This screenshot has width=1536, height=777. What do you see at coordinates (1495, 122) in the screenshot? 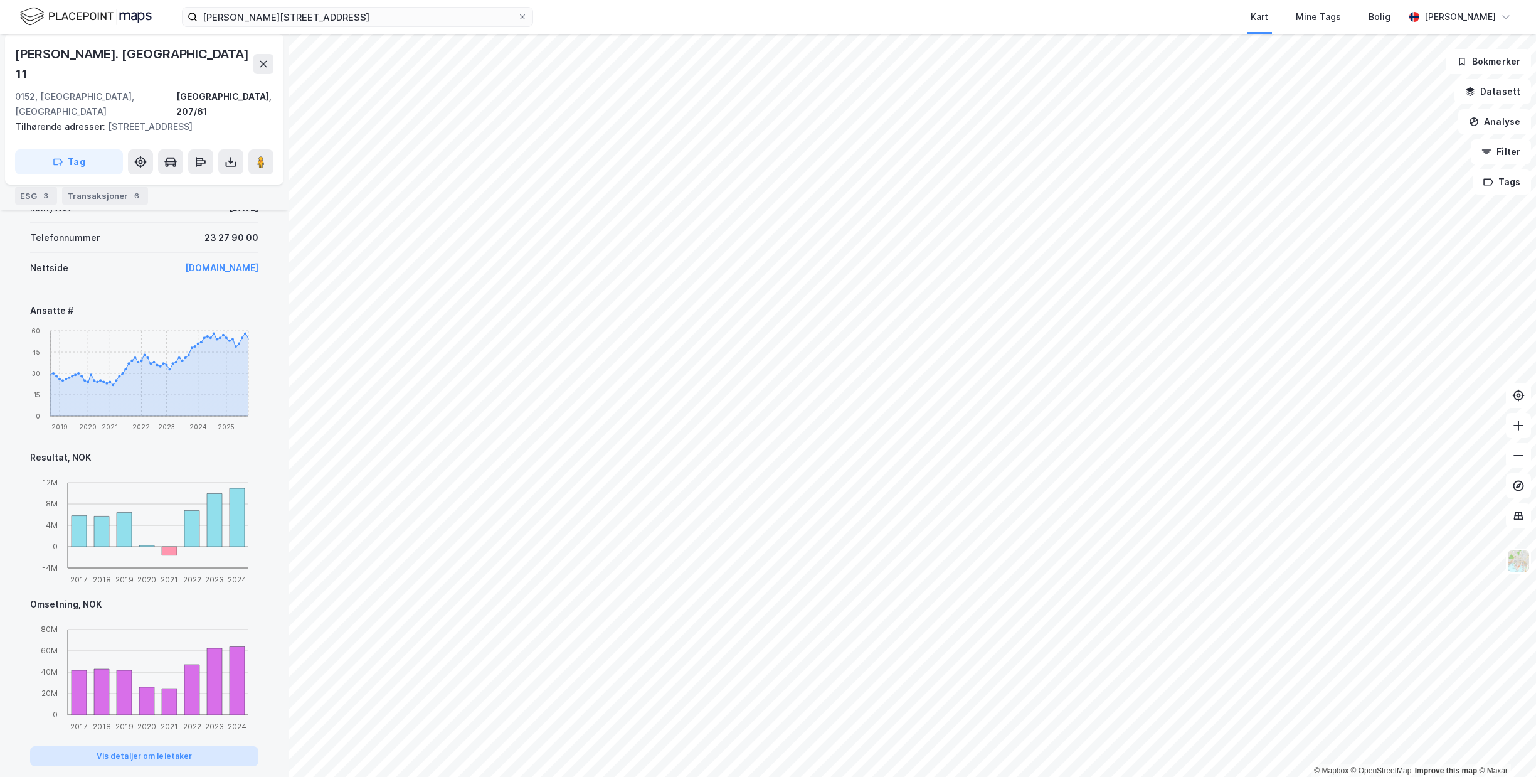
I see `button: Analyse` at bounding box center [1495, 122].